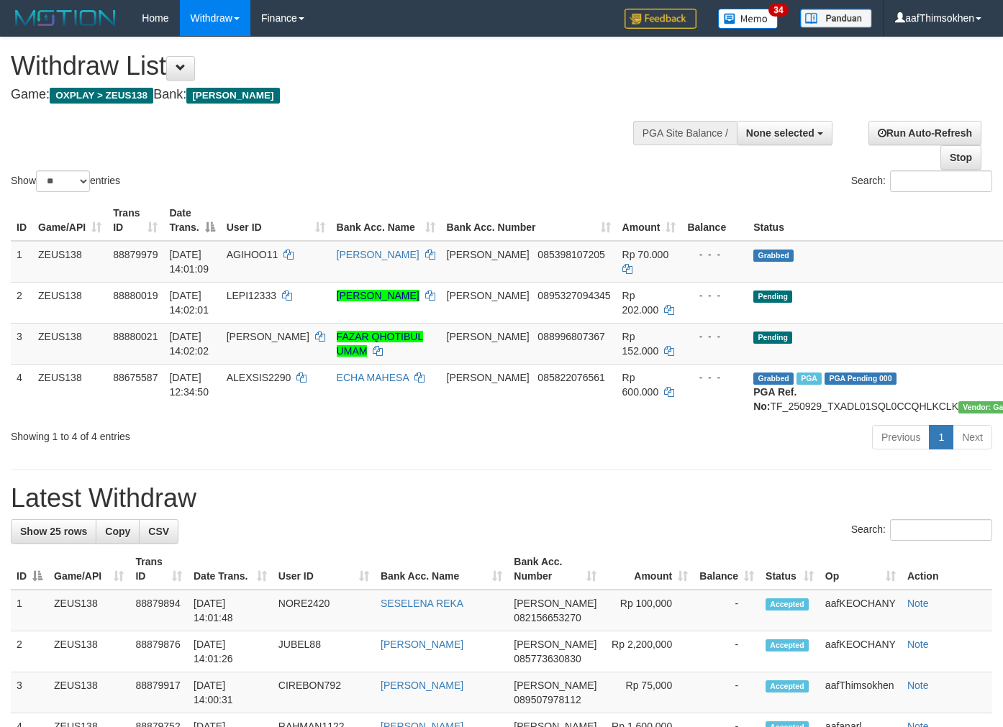 This screenshot has width=1003, height=727. What do you see at coordinates (117, 532) in the screenshot?
I see `a: Copy` at bounding box center [117, 532].